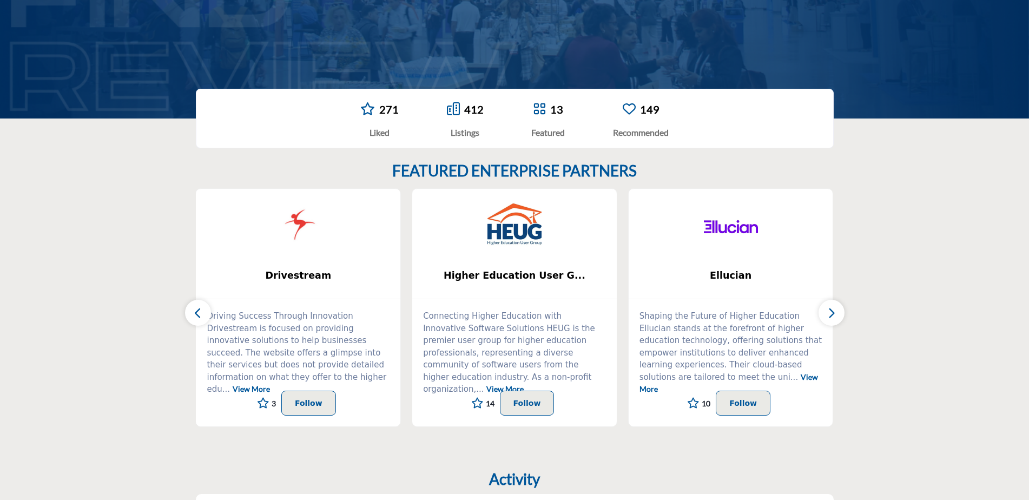  I want to click on span: Drivestream, so click(298, 275).